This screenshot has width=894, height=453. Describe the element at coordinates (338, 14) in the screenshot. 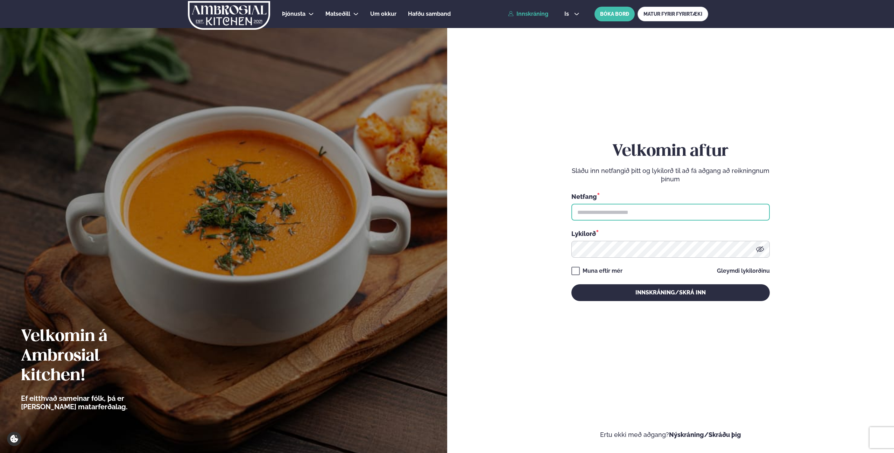

I see `a: Matseðill` at that location.